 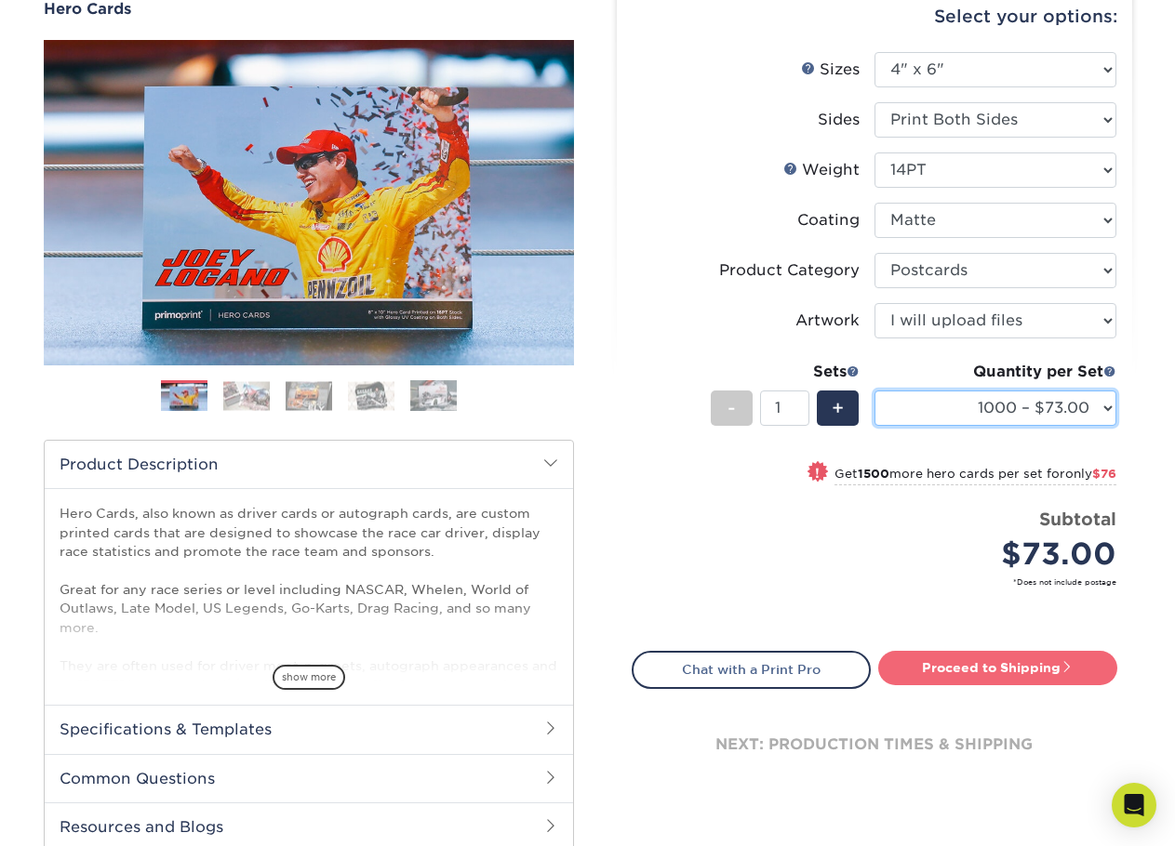 What do you see at coordinates (975, 476) in the screenshot?
I see `small: Get more hero cards per set for` at bounding box center [975, 476].